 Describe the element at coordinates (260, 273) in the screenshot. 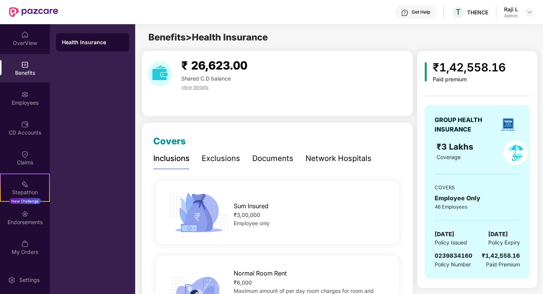

I see `span: Normal Room Rent` at that location.